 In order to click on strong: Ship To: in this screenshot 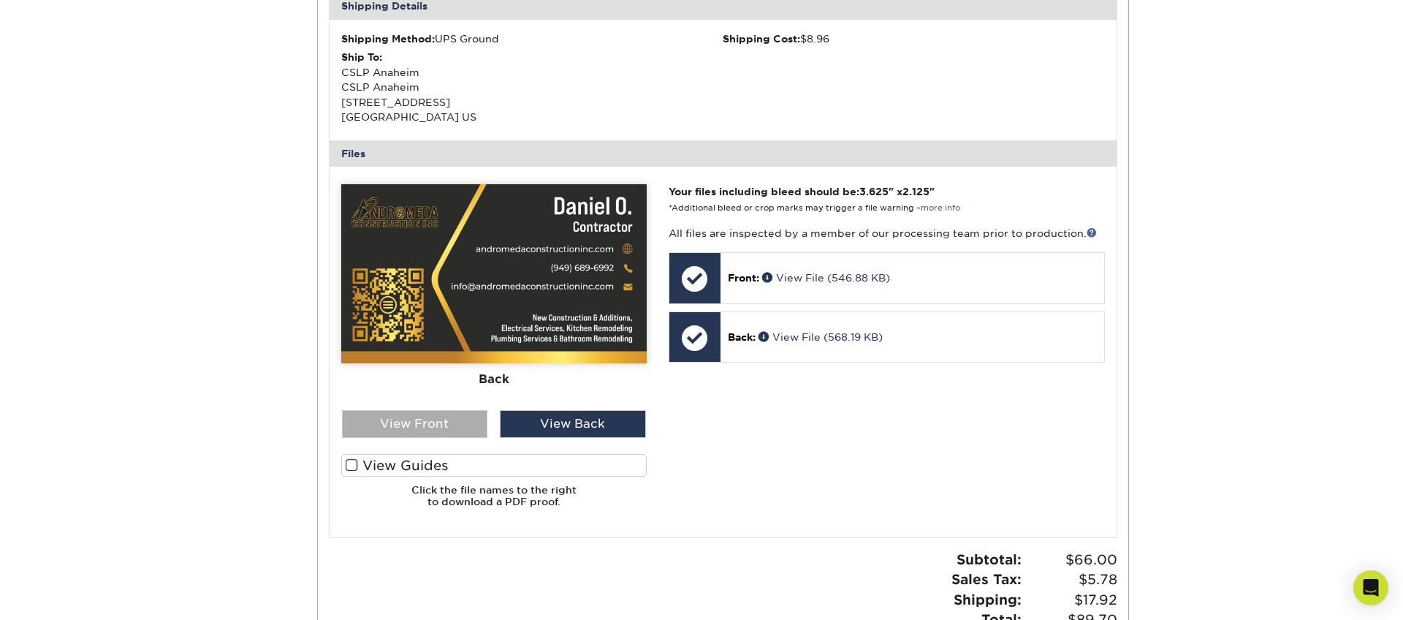, I will do `click(362, 57)`.